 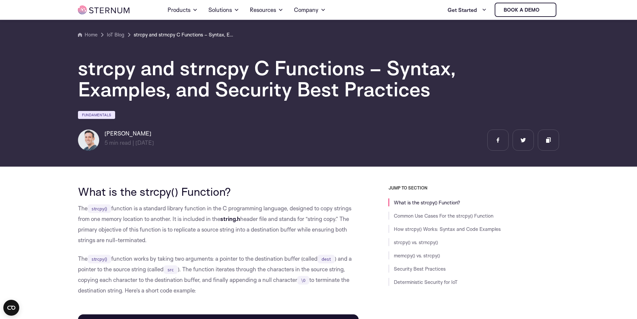 What do you see at coordinates (427, 203) in the screenshot?
I see `a: What is the strcpy() Function?` at bounding box center [427, 203].